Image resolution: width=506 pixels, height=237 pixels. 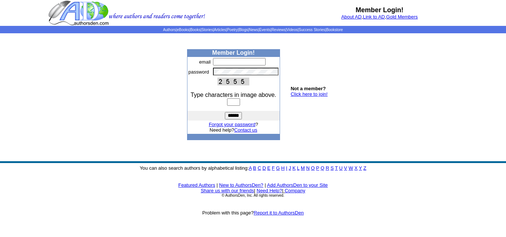 What do you see at coordinates (278, 168) in the screenshot?
I see `a: G` at bounding box center [278, 168].